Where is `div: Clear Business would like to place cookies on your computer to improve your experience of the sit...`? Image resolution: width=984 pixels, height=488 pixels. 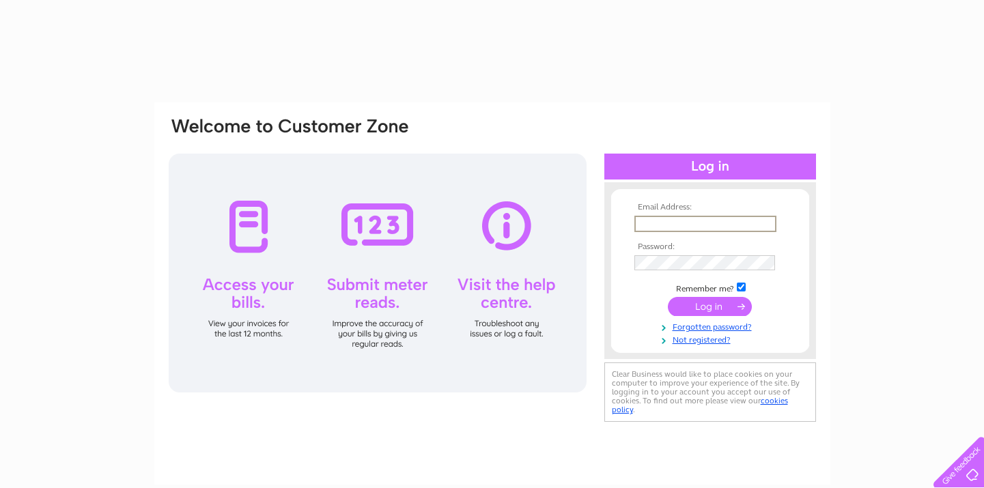 div: Clear Business would like to place cookies on your computer to improve your experience of the sit... is located at coordinates (710, 392).